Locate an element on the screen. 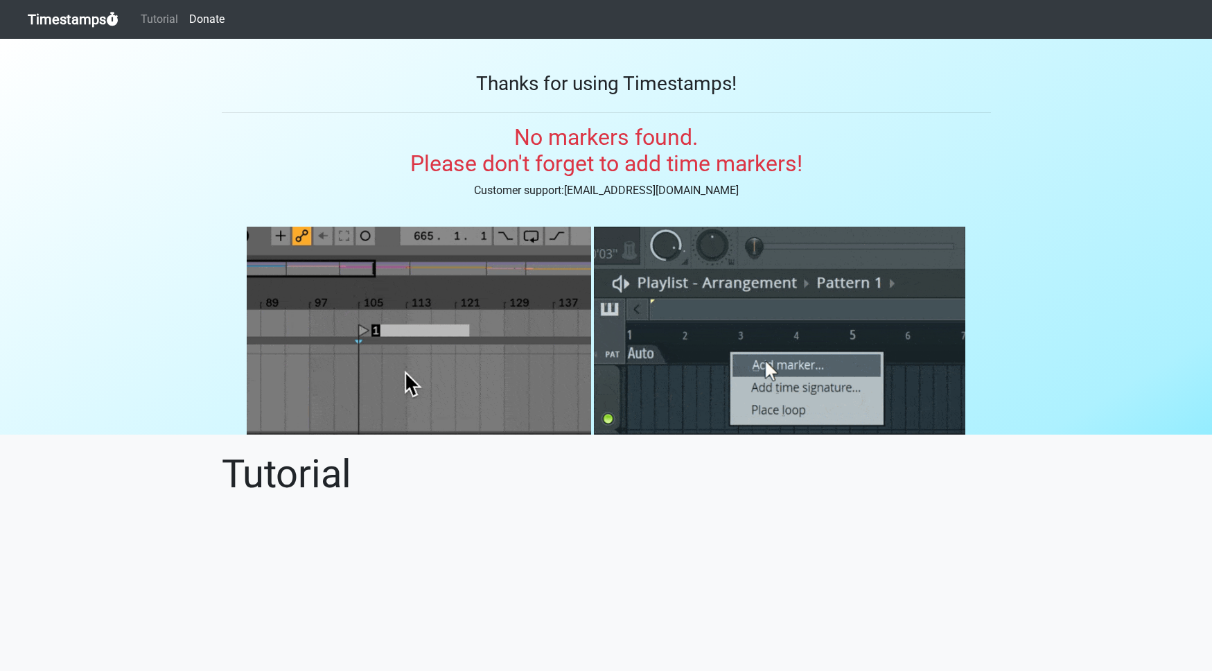 The width and height of the screenshot is (1212, 671). a: Tutorial is located at coordinates (159, 19).